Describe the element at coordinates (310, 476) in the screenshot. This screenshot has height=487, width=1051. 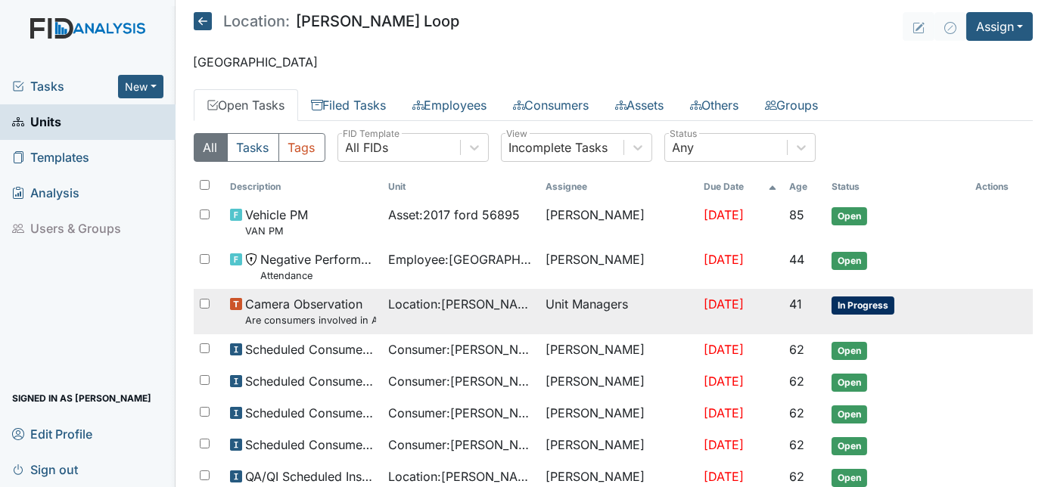
I see `span: QA/QI Scheduled Inspection` at that location.